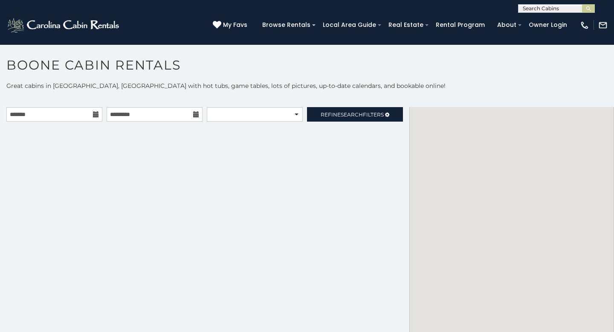 This screenshot has width=614, height=332. I want to click on a: About, so click(506, 25).